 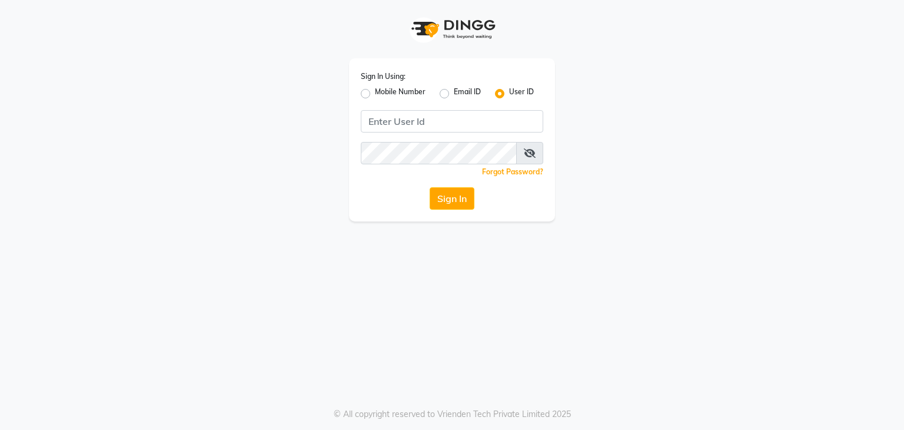 I want to click on label: Mobile Number, so click(x=400, y=94).